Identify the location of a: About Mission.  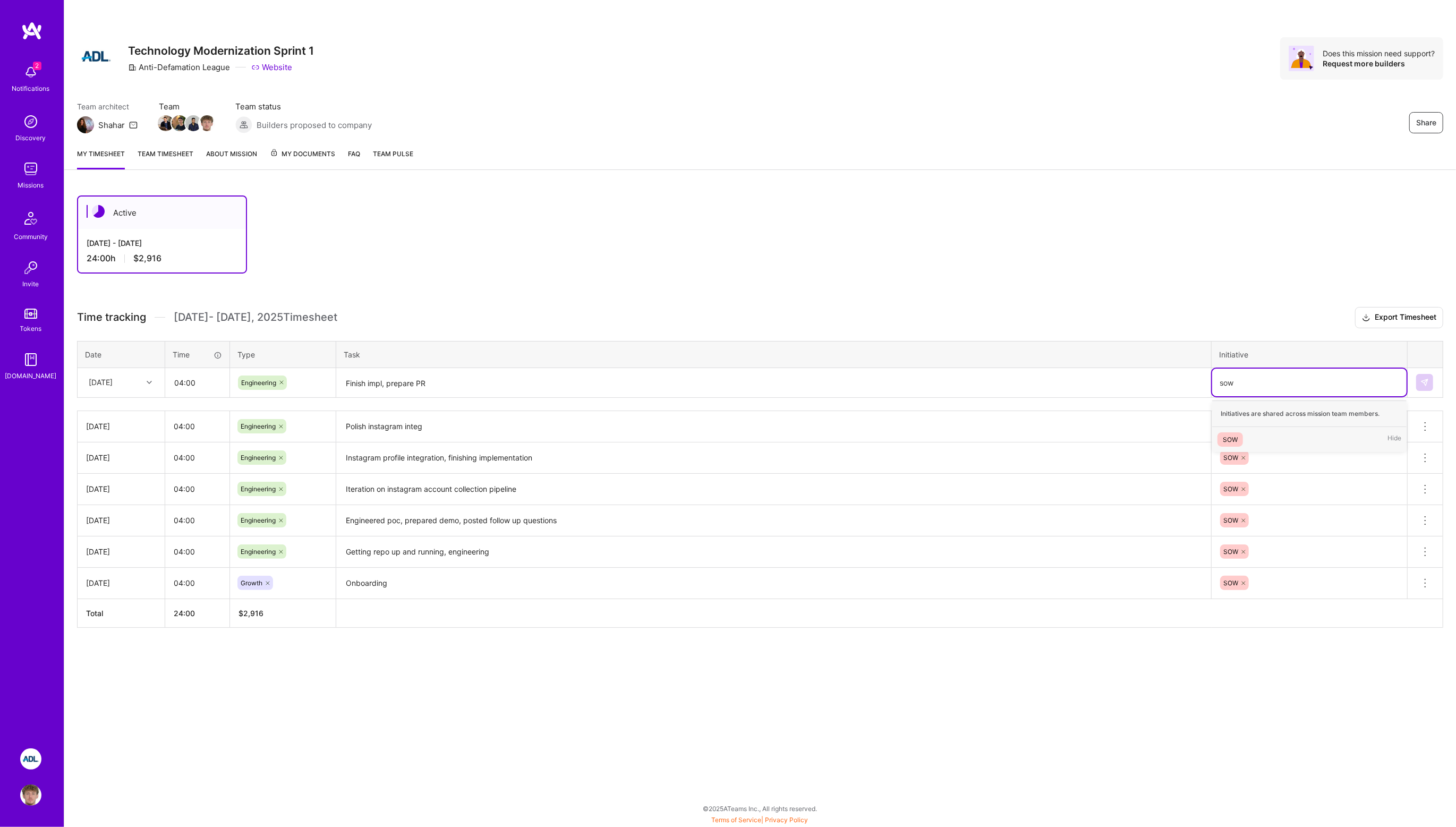
(232, 159).